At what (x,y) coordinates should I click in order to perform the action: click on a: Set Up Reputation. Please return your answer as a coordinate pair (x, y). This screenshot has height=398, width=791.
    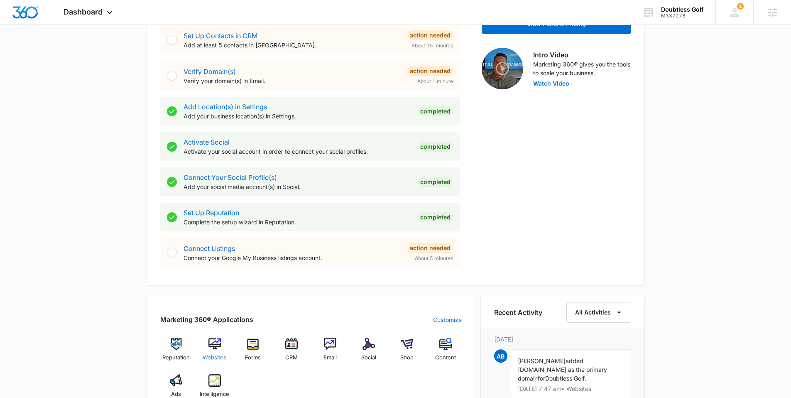
    Looking at the image, I should click on (211, 213).